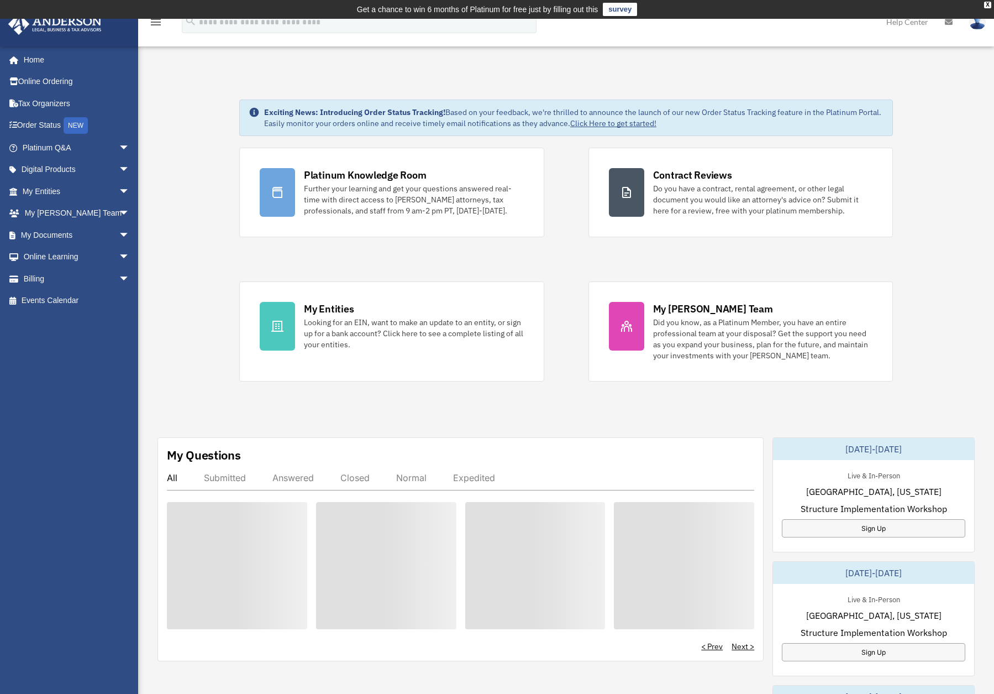 This screenshot has height=694, width=994. What do you see at coordinates (763, 339) in the screenshot?
I see `div: Did you know, as a Platinum Member, you have an entire professional team at your disposal? Get th...` at bounding box center [763, 339].